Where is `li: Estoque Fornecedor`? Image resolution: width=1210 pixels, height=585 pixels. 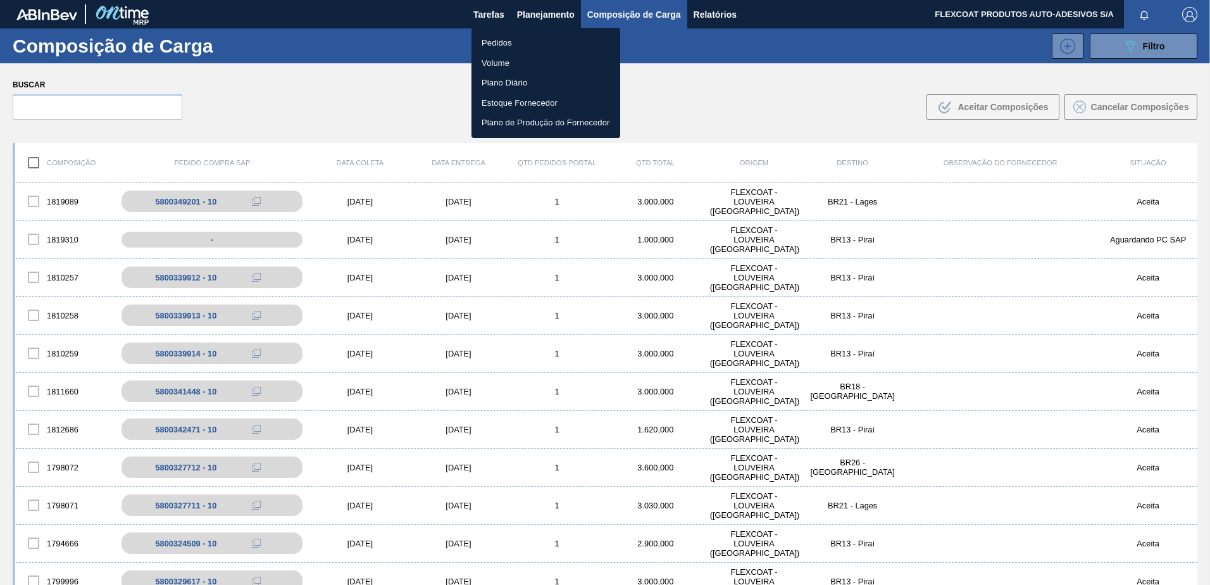
li: Estoque Fornecedor is located at coordinates (545, 103).